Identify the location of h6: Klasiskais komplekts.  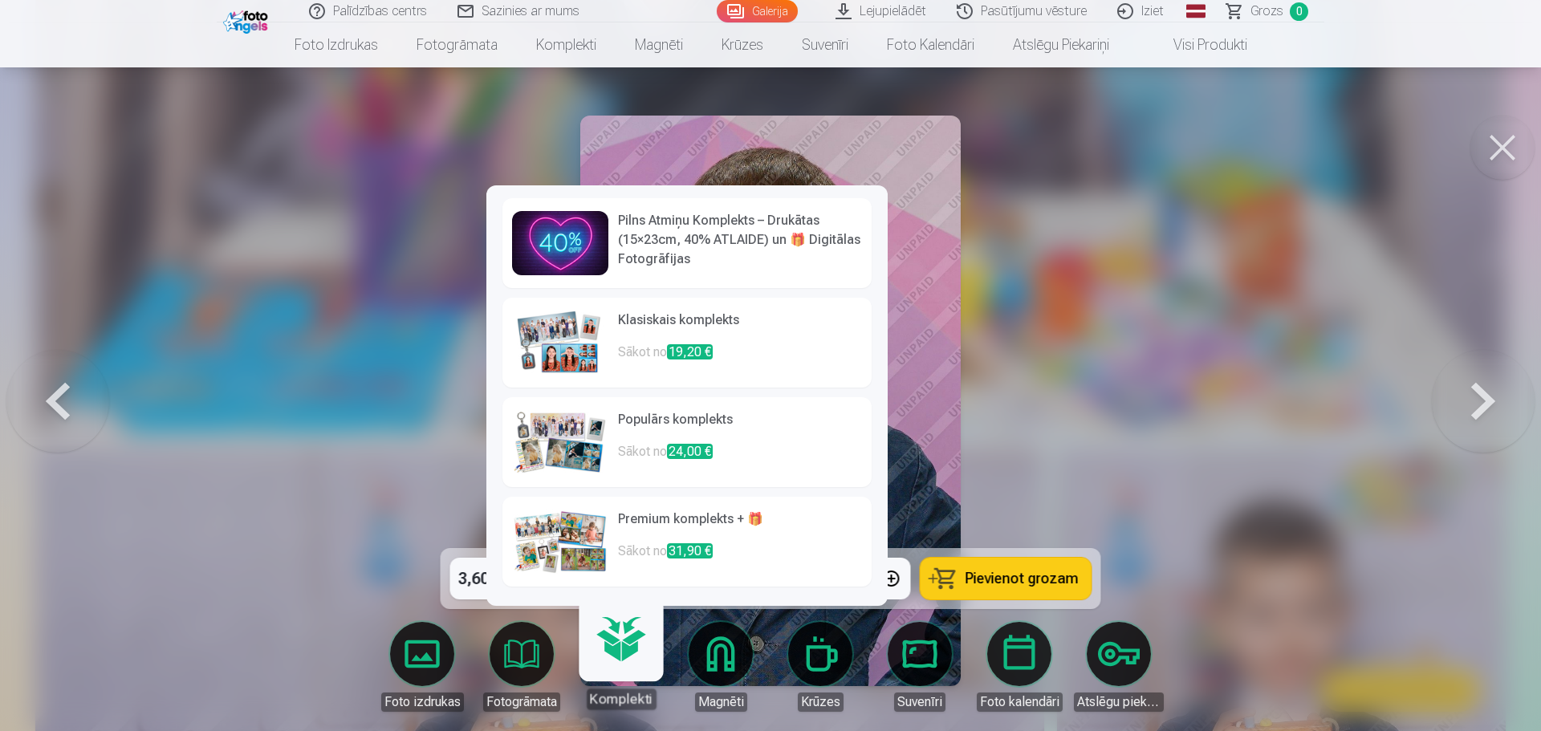
(740, 327).